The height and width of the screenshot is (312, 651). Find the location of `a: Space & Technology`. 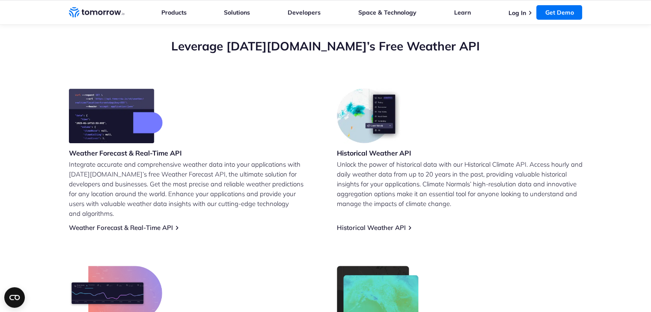

a: Space & Technology is located at coordinates (387, 12).